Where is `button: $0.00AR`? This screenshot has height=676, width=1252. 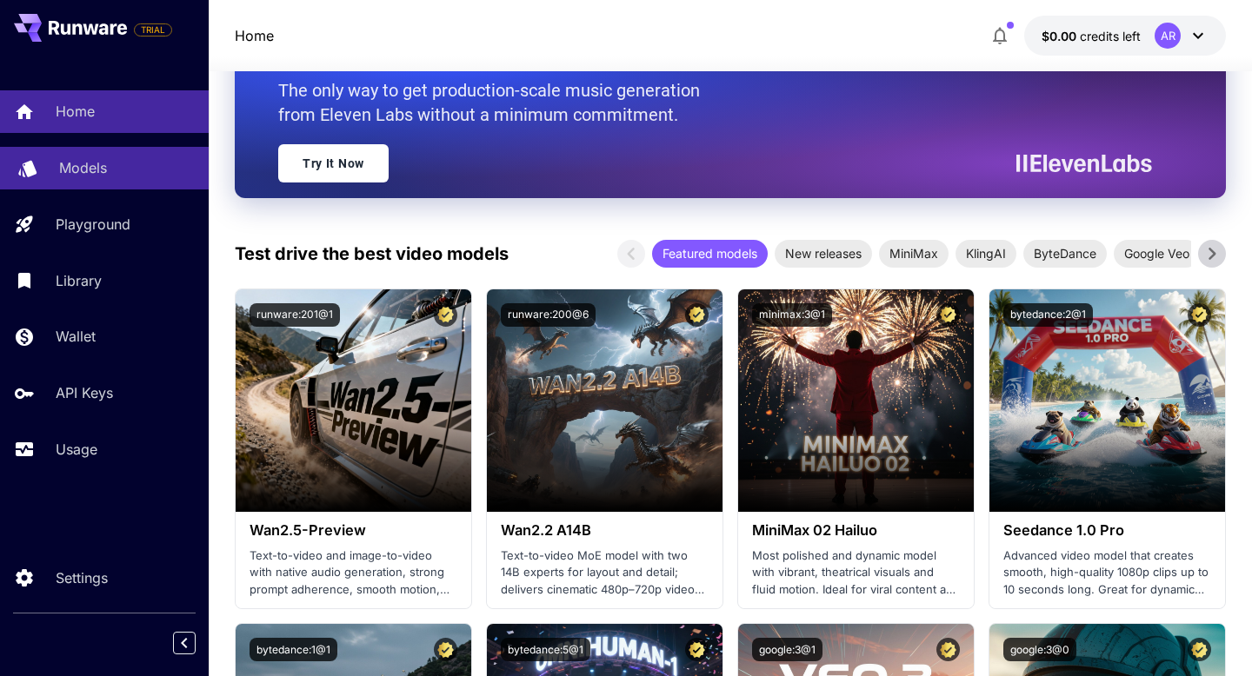
button: $0.00AR is located at coordinates (1125, 36).